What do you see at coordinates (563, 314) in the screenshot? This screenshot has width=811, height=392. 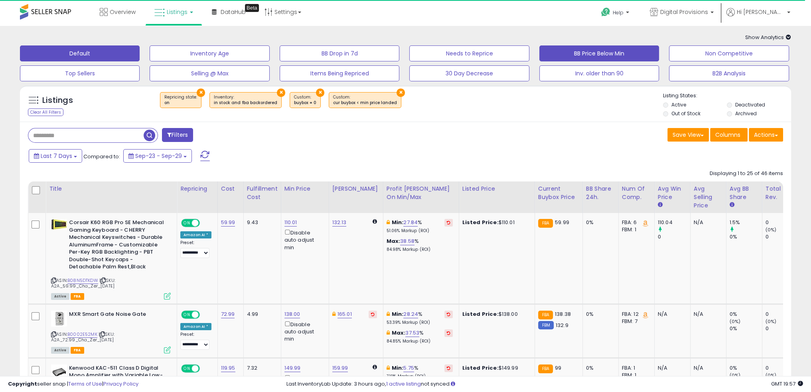 I see `span: 138.38` at bounding box center [563, 314].